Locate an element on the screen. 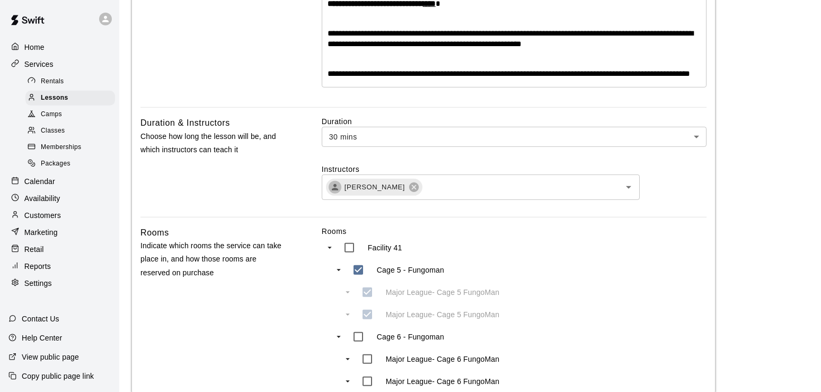  div: Availability is located at coordinates (59, 198).